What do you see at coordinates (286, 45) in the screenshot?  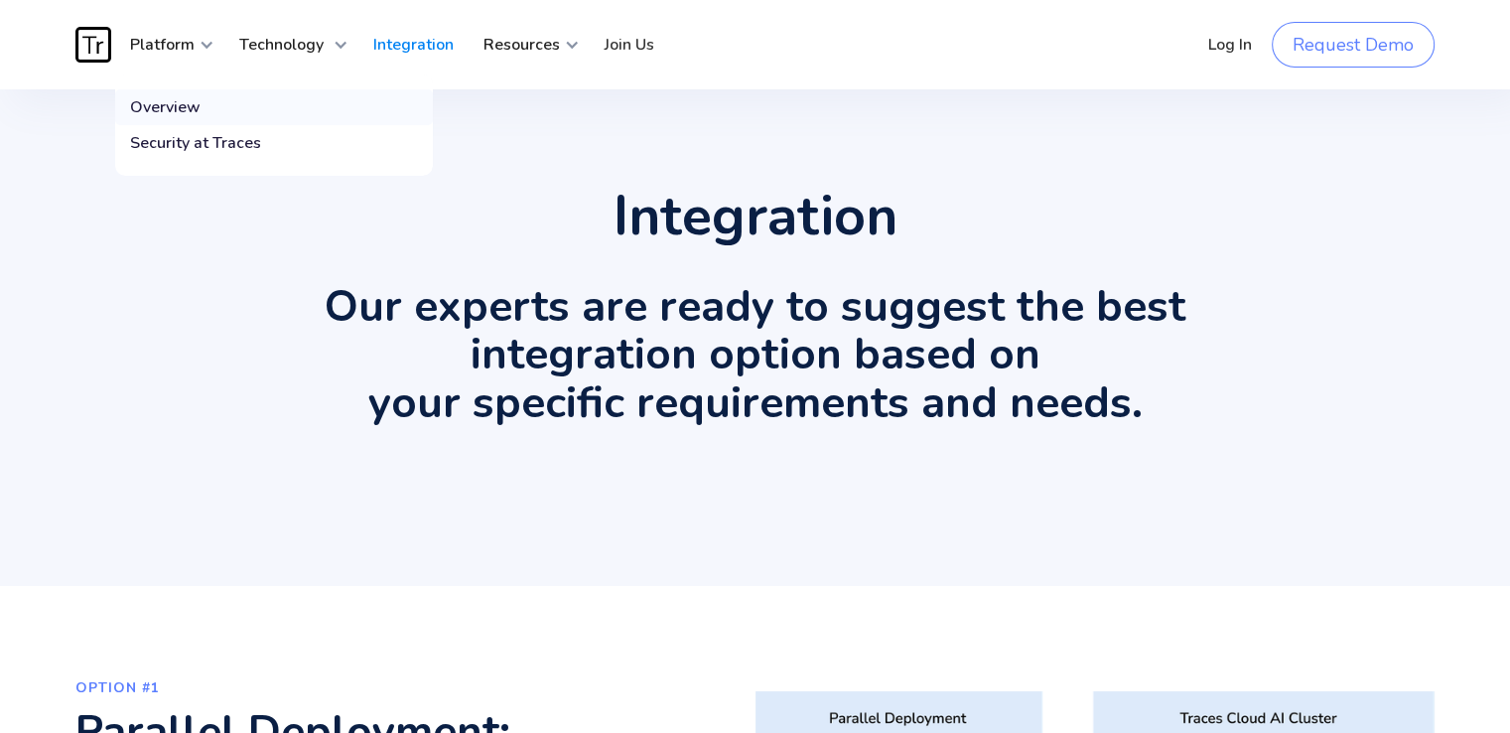 I see `div: Technology` at bounding box center [286, 45].